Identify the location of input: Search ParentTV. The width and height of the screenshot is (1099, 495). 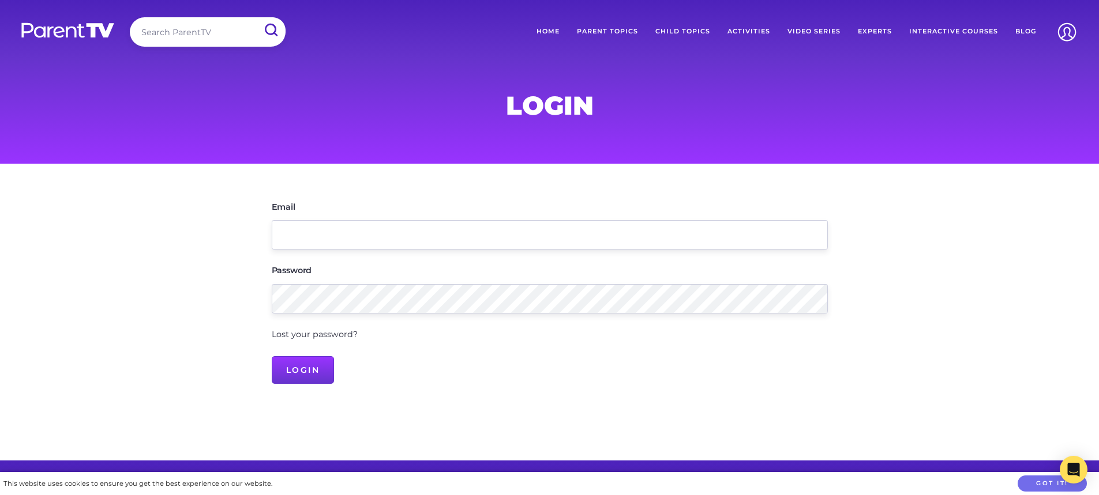
(208, 32).